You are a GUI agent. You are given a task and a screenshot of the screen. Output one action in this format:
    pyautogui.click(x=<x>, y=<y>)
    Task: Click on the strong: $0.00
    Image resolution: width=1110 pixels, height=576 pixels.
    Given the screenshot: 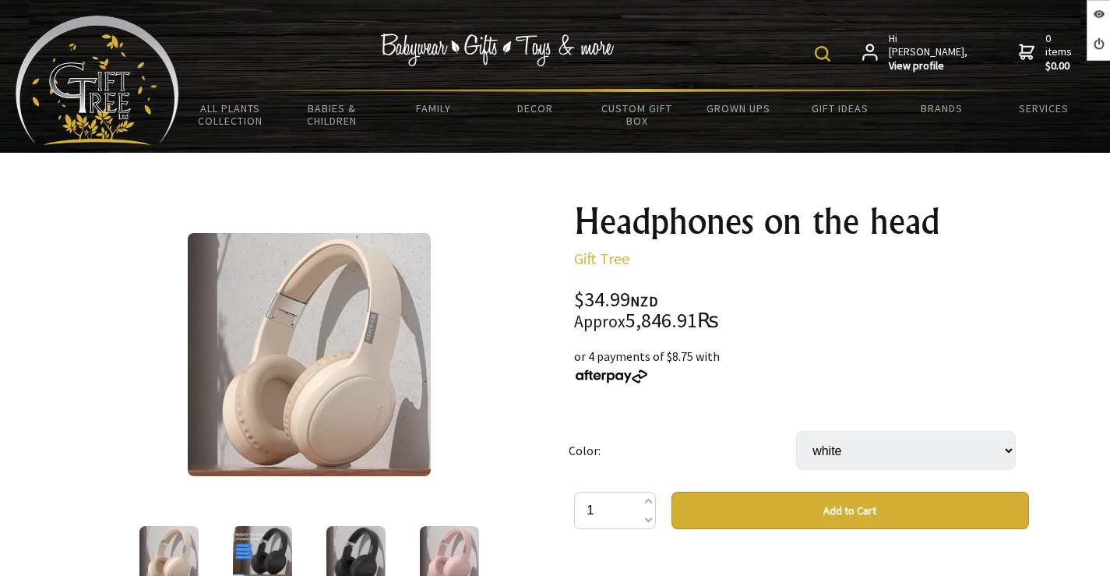 What is the action you would take?
    pyautogui.click(x=1060, y=66)
    